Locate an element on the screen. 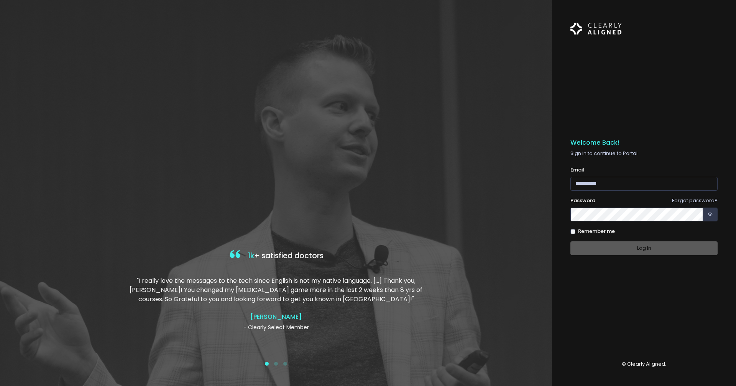 This screenshot has width=736, height=386. h4: + satisfied doctors is located at coordinates (276, 256).